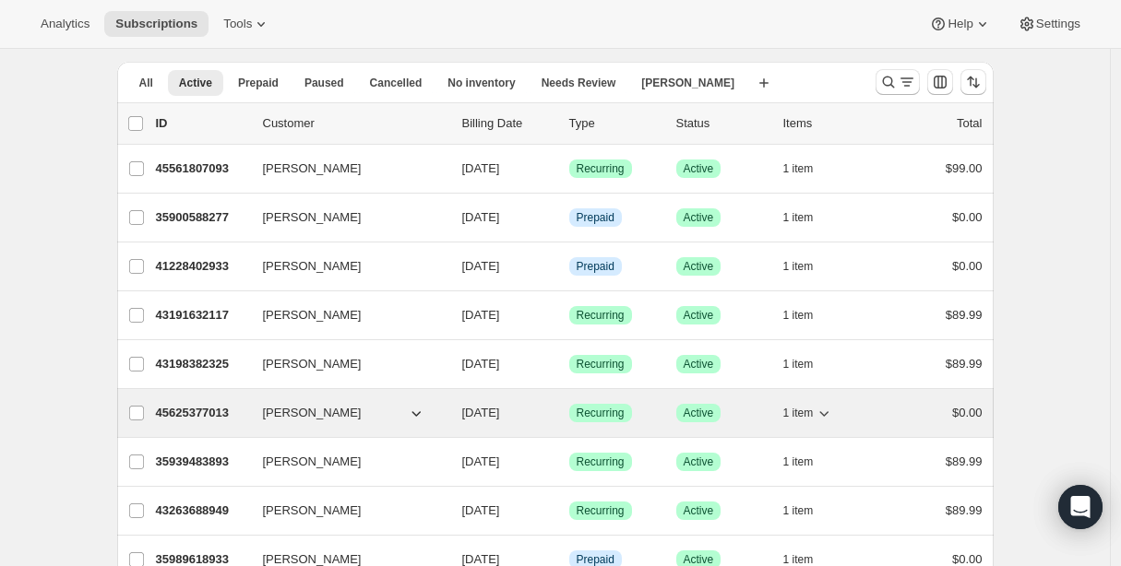  Describe the element at coordinates (959, 24) in the screenshot. I see `button: Help` at that location.